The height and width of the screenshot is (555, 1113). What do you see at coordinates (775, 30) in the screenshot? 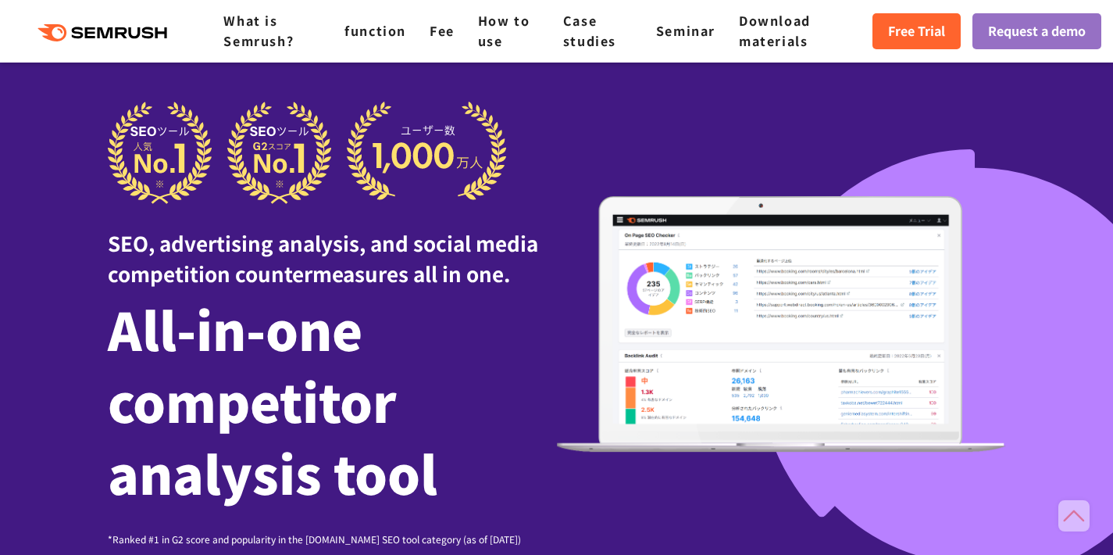
I see `a: Download materials` at bounding box center [775, 30].